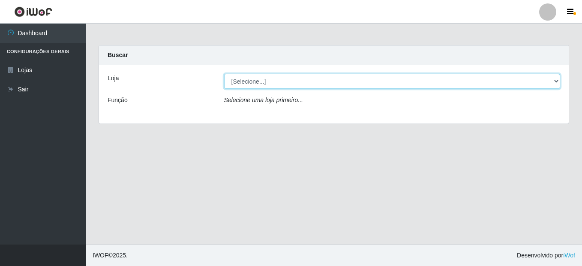 The height and width of the screenshot is (266, 582). Describe the element at coordinates (569, 255) in the screenshot. I see `a: iWof` at that location.